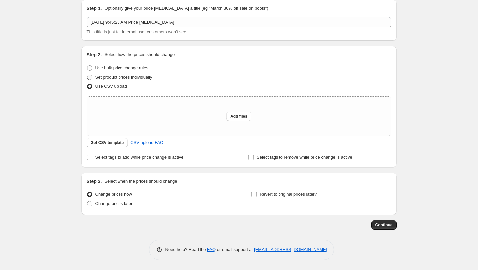  What do you see at coordinates (122, 68) in the screenshot?
I see `span: Use bulk price change rules` at bounding box center [122, 68].